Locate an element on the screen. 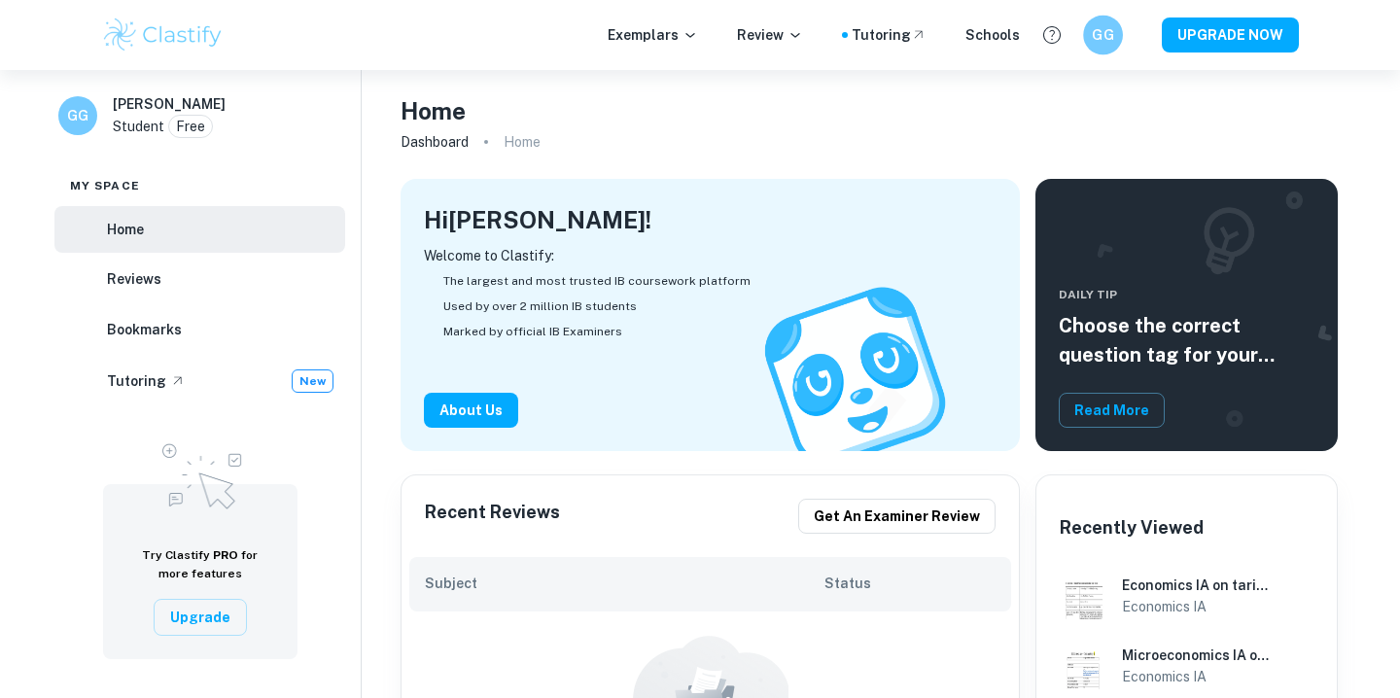 The height and width of the screenshot is (698, 1400). div: Schools is located at coordinates (993, 35).